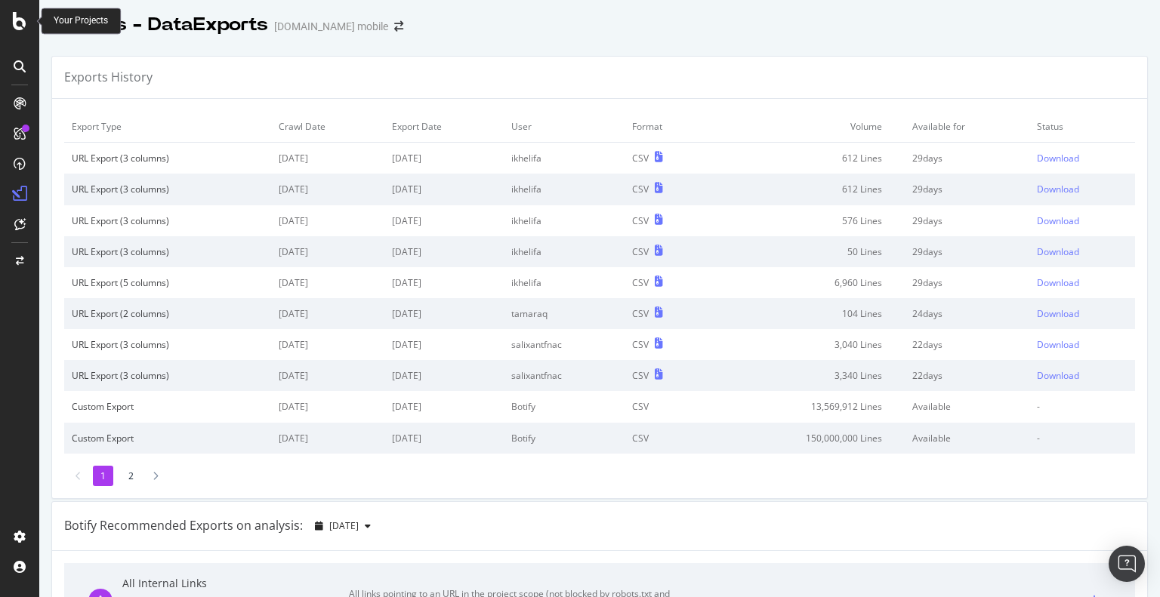  Describe the element at coordinates (807, 313) in the screenshot. I see `td: 104 Lines` at that location.